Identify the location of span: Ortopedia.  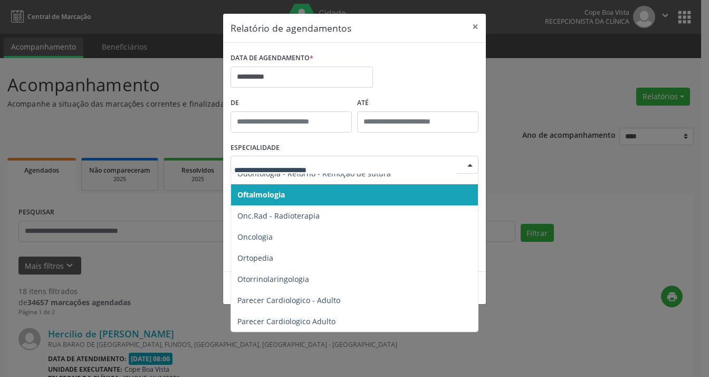
(255, 258).